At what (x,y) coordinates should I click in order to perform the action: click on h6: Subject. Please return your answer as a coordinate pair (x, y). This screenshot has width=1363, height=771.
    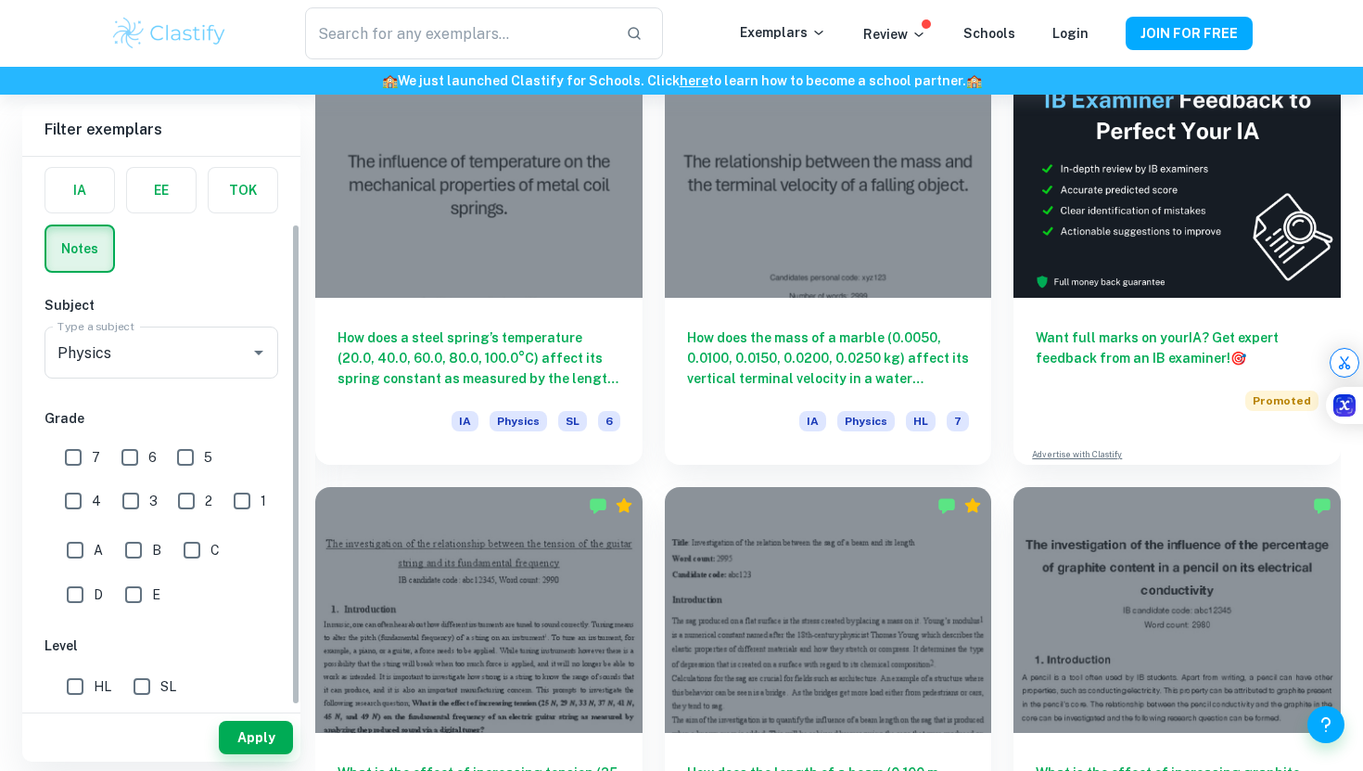
    Looking at the image, I should click on (161, 305).